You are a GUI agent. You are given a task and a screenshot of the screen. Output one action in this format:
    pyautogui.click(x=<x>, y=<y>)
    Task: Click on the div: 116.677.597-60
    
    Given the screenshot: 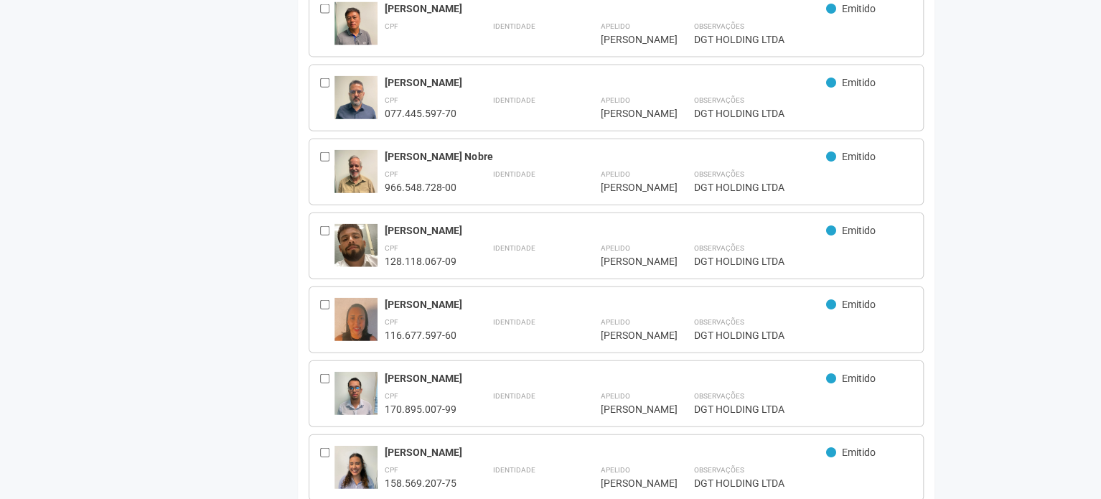 What is the action you would take?
    pyautogui.click(x=421, y=335)
    